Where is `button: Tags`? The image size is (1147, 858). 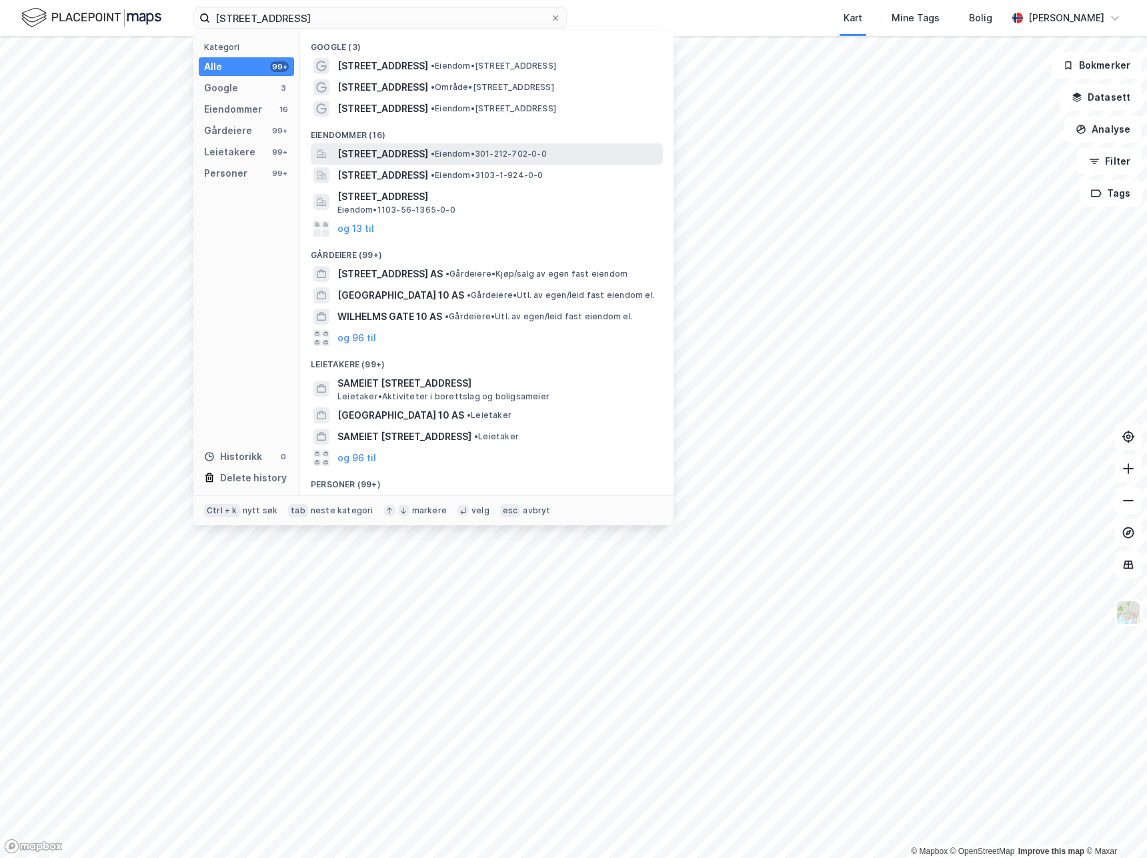 button: Tags is located at coordinates (1111, 193).